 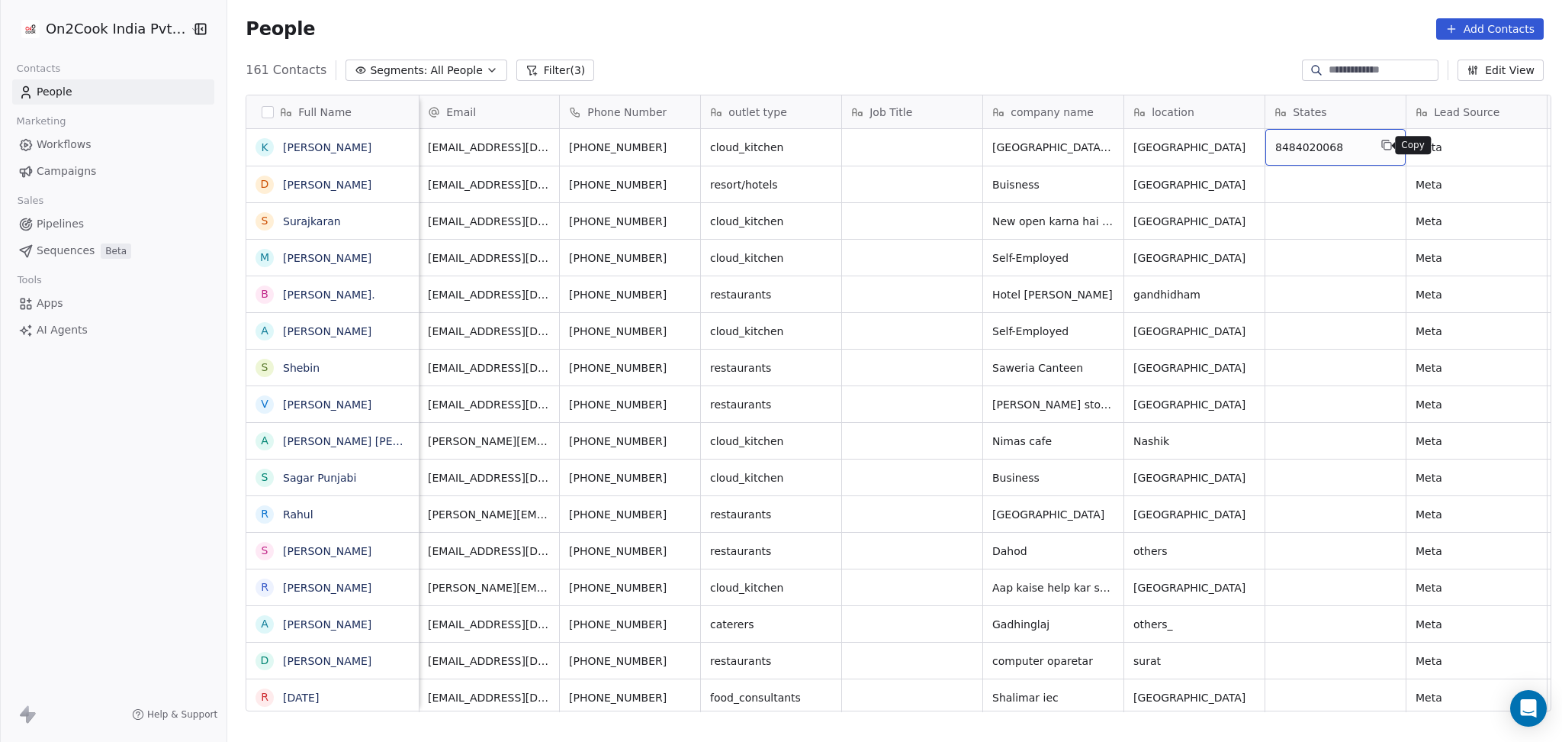 What do you see at coordinates (1467, 112) in the screenshot?
I see `span: Lead Source` at bounding box center [1467, 112].